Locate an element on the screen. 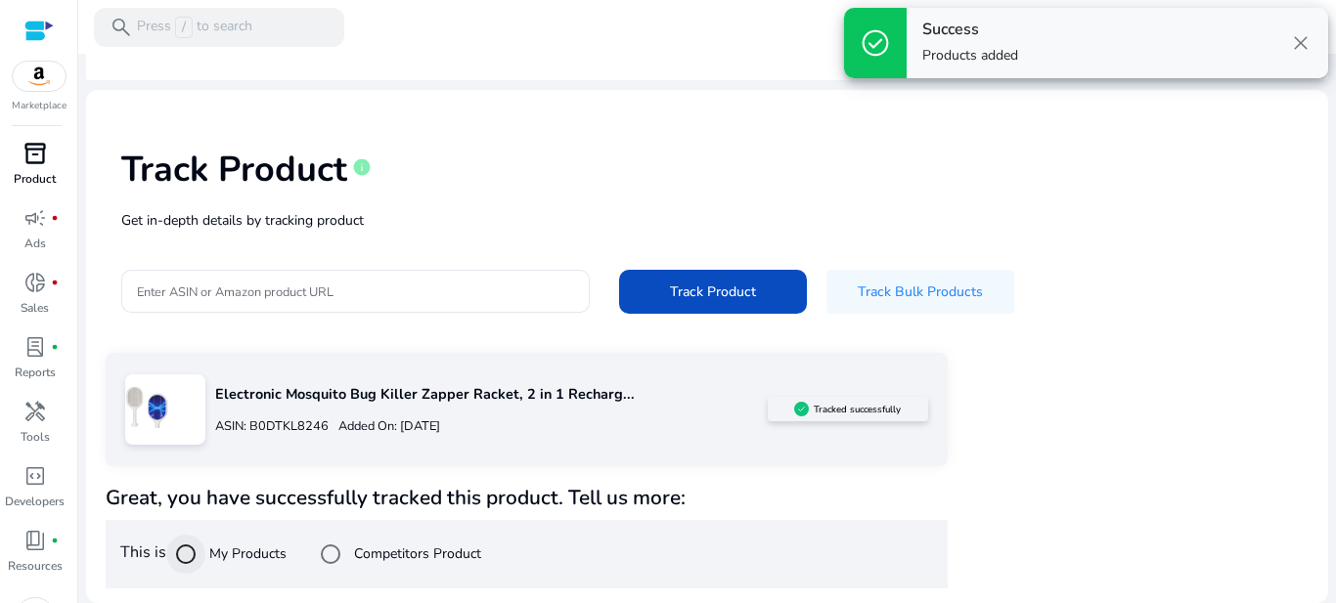 This screenshot has width=1336, height=603. span: code_blocks is located at coordinates (35, 476).